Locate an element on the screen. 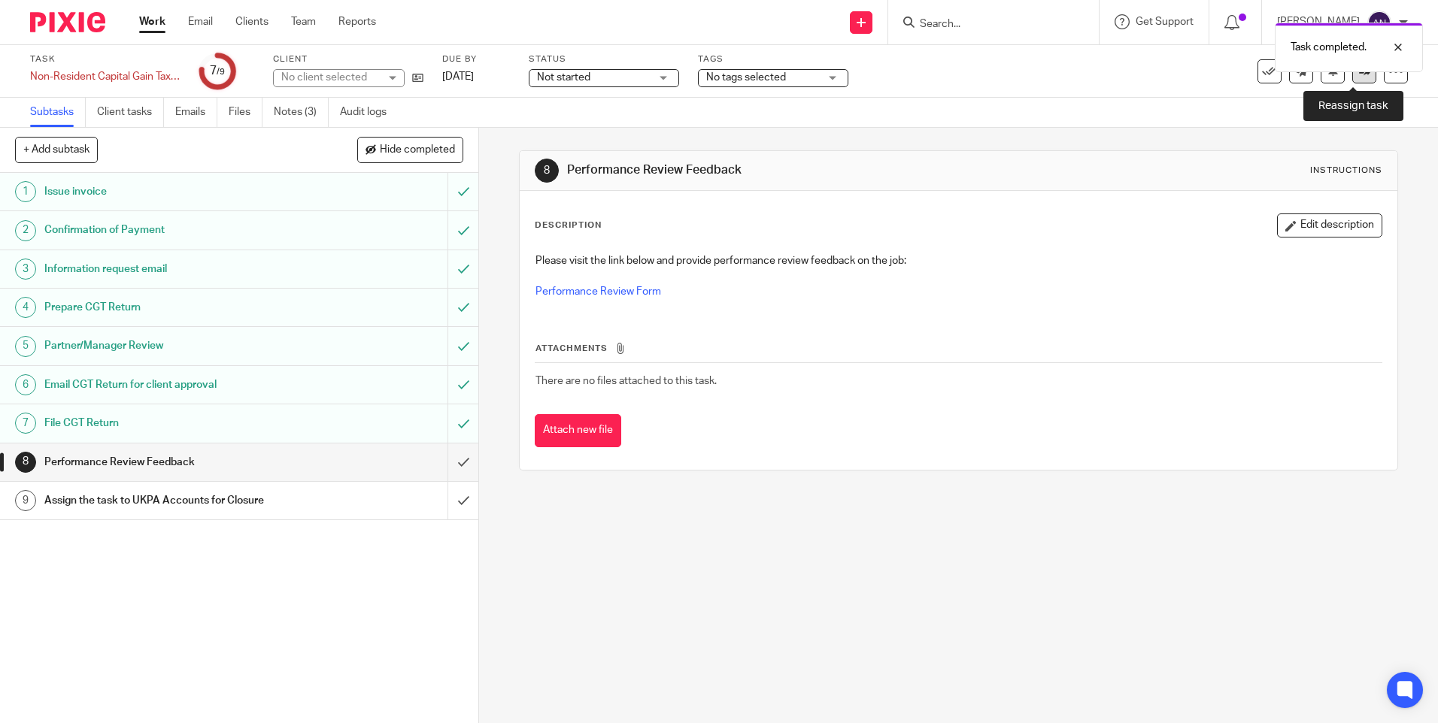  a: Notes (3) is located at coordinates (301, 112).